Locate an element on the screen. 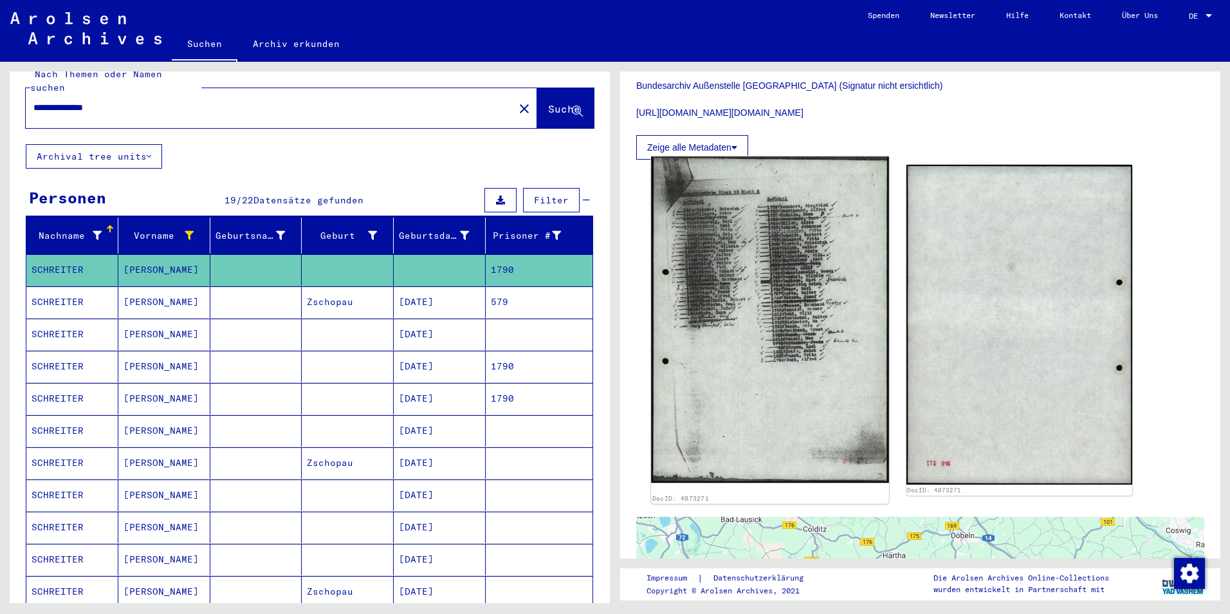 The image size is (1230, 614). a: Datenschutzerklärung is located at coordinates (761, 578).